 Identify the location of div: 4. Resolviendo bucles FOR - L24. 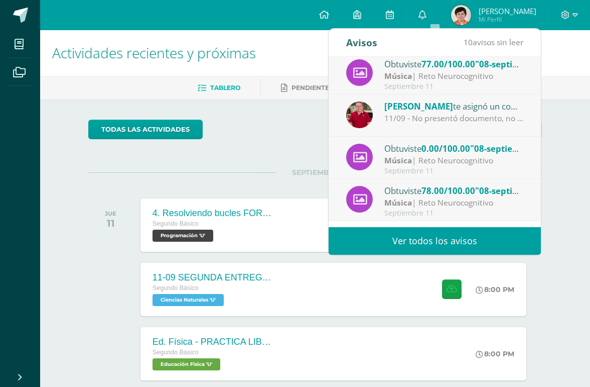
(213, 213).